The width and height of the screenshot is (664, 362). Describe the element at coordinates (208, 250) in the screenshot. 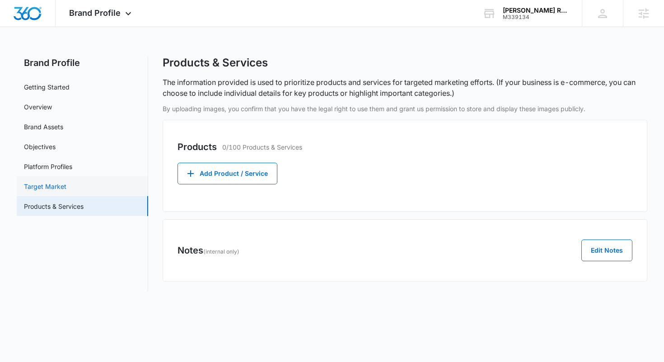

I see `h3: Notes` at that location.